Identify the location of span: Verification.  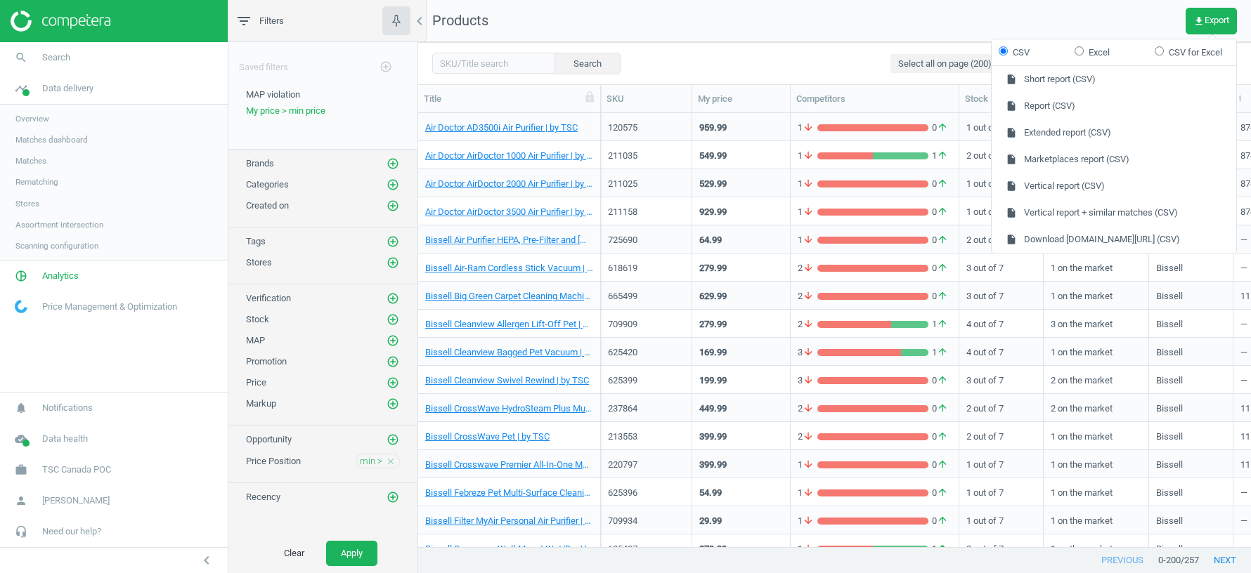
(268, 298).